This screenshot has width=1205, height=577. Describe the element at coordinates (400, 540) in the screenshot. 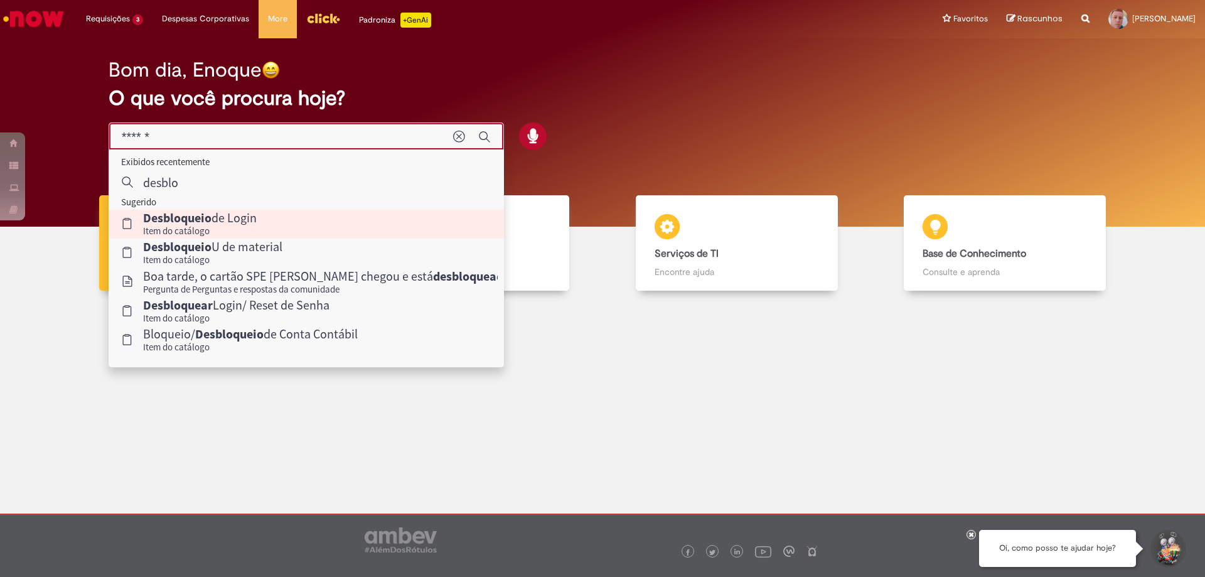

I see `img: logo_footer_ambev_rotulo_gray.png` at that location.